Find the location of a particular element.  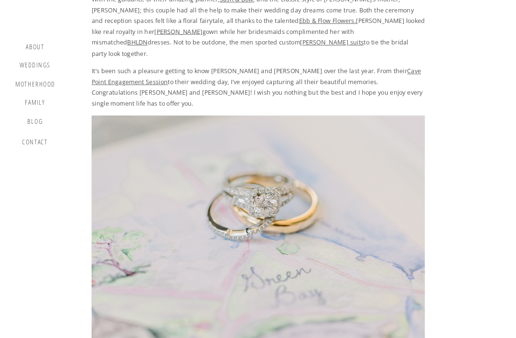

div: Weddings is located at coordinates (35, 66).